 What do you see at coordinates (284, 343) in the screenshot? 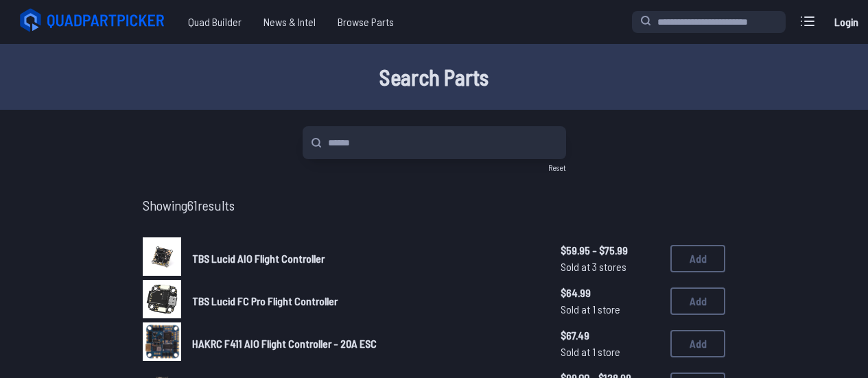
I see `span: HAKRC F411 AIO Flight Controller - 20A ESC` at bounding box center [284, 343].